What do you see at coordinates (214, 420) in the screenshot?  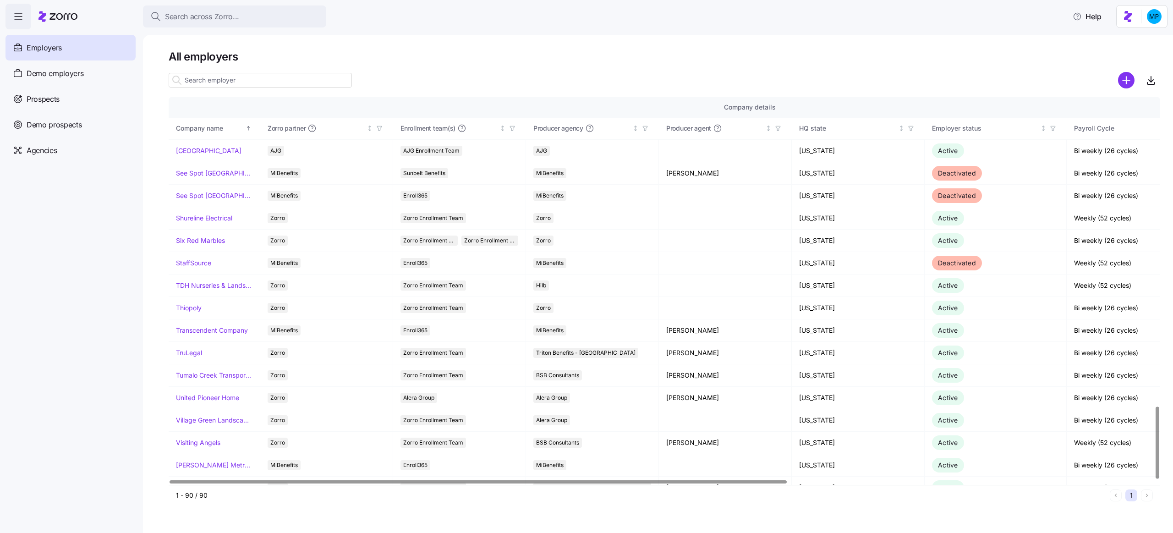 I see `a: Village Green Landscapes` at bounding box center [214, 420].